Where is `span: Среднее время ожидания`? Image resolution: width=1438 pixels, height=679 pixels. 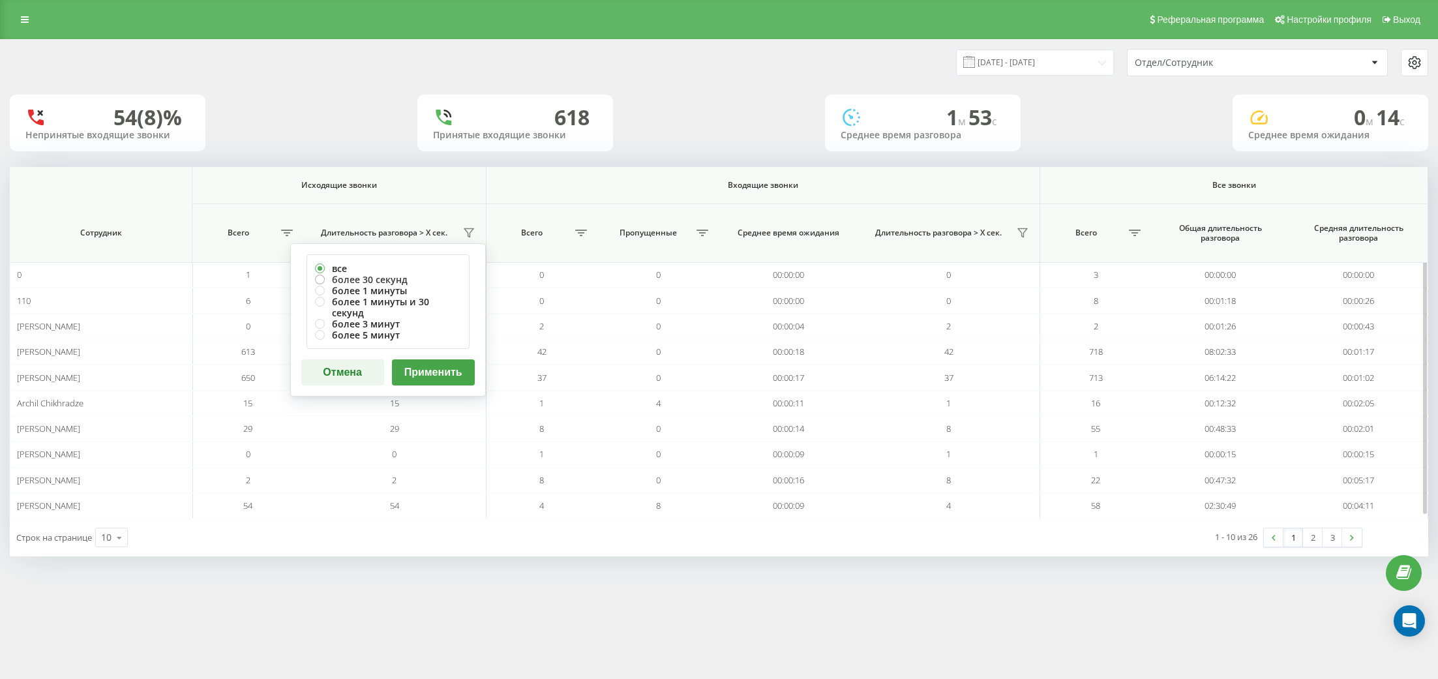
span: Среднее время ожидания is located at coordinates (788, 233).